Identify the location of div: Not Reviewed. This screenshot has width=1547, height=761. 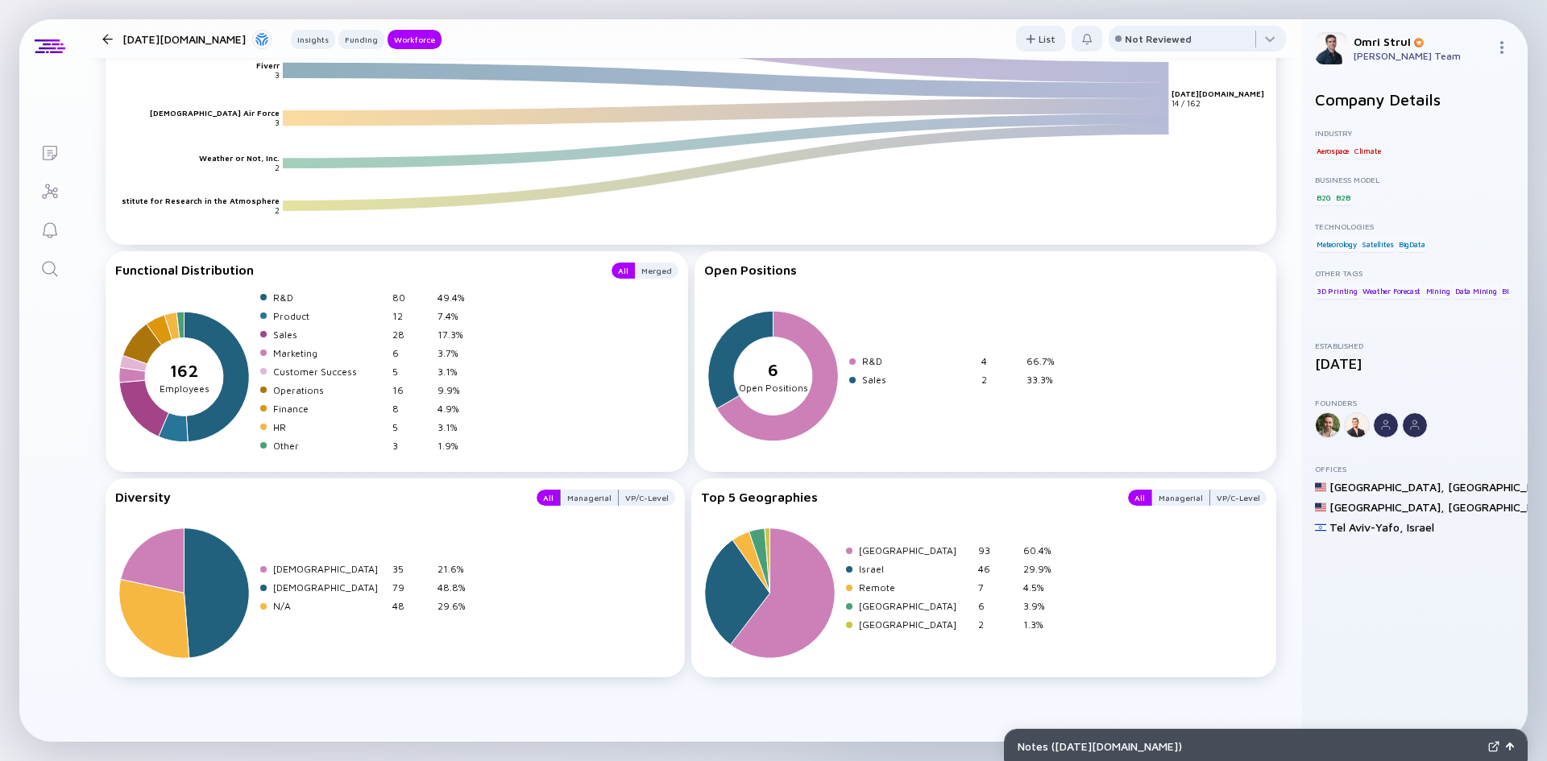
(1158, 39).